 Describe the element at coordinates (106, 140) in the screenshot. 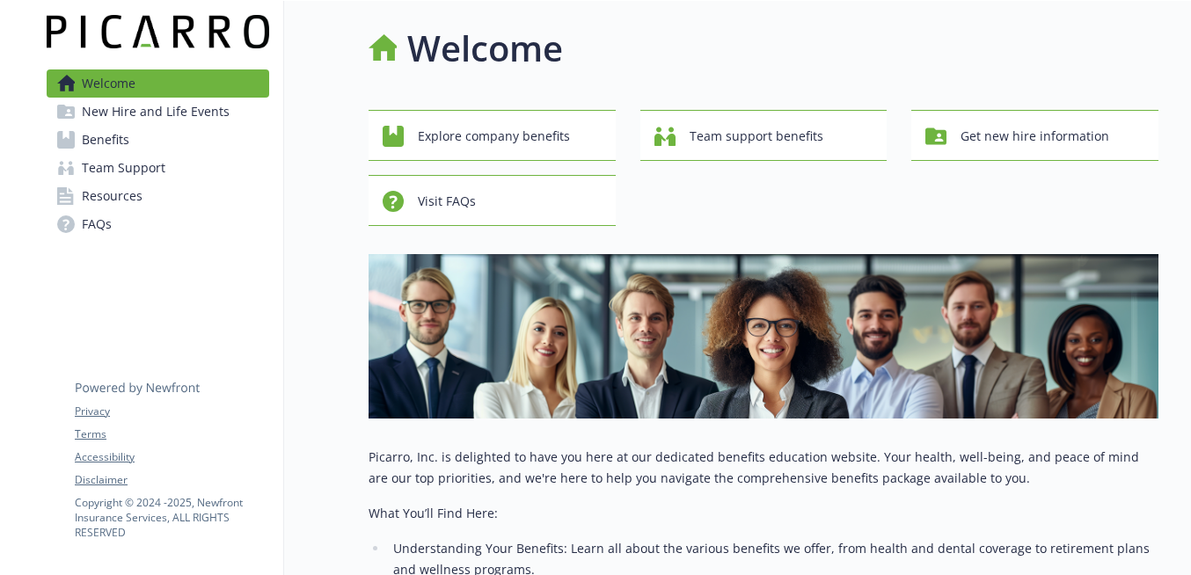

I see `span: Benefits` at that location.